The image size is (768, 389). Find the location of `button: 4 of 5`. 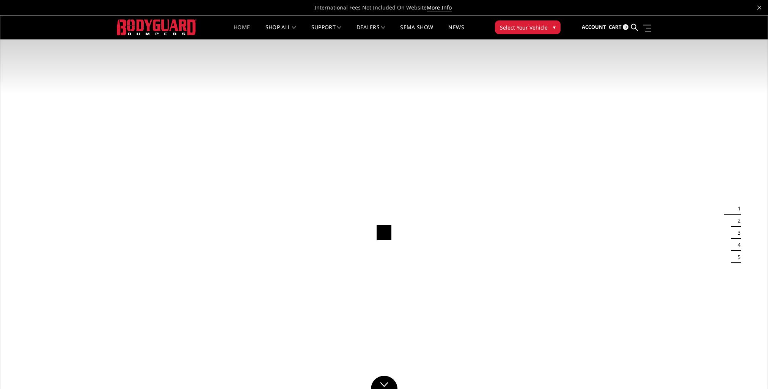

button: 4 of 5 is located at coordinates (737, 245).